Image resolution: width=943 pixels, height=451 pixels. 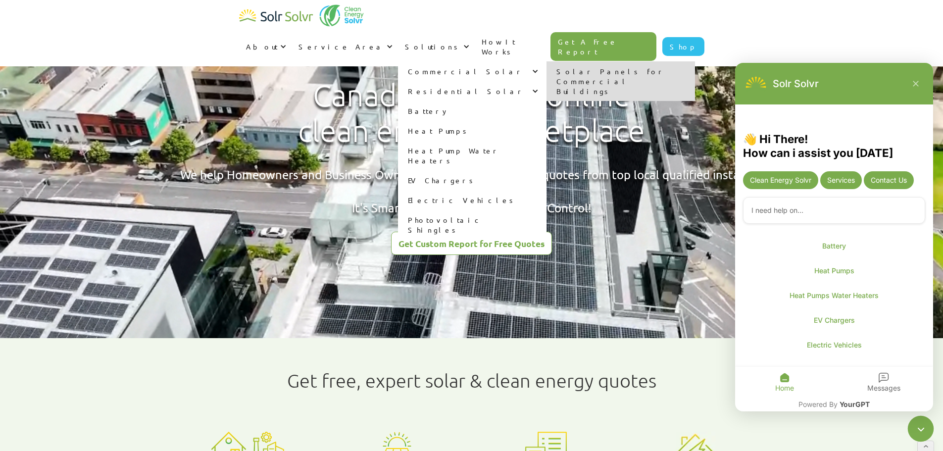 I want to click on a: How It Works, so click(x=513, y=47).